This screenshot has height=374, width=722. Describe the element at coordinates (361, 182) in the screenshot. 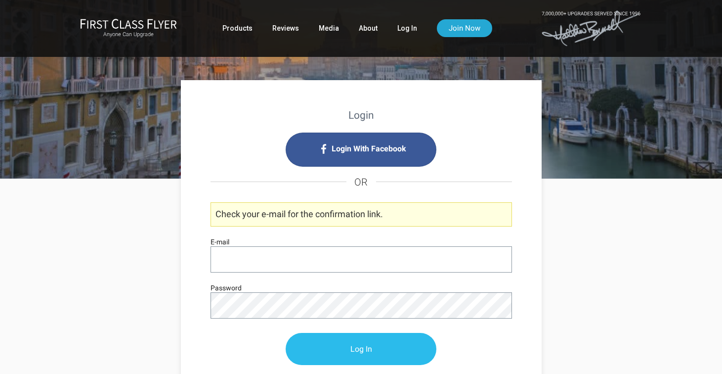

I see `h4: OR` at that location.